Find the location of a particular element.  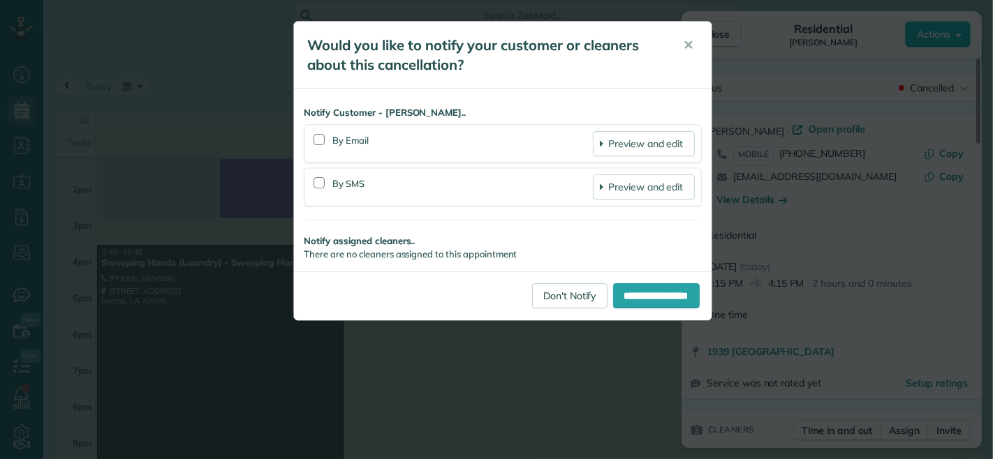

div: By Email is located at coordinates (463, 144).